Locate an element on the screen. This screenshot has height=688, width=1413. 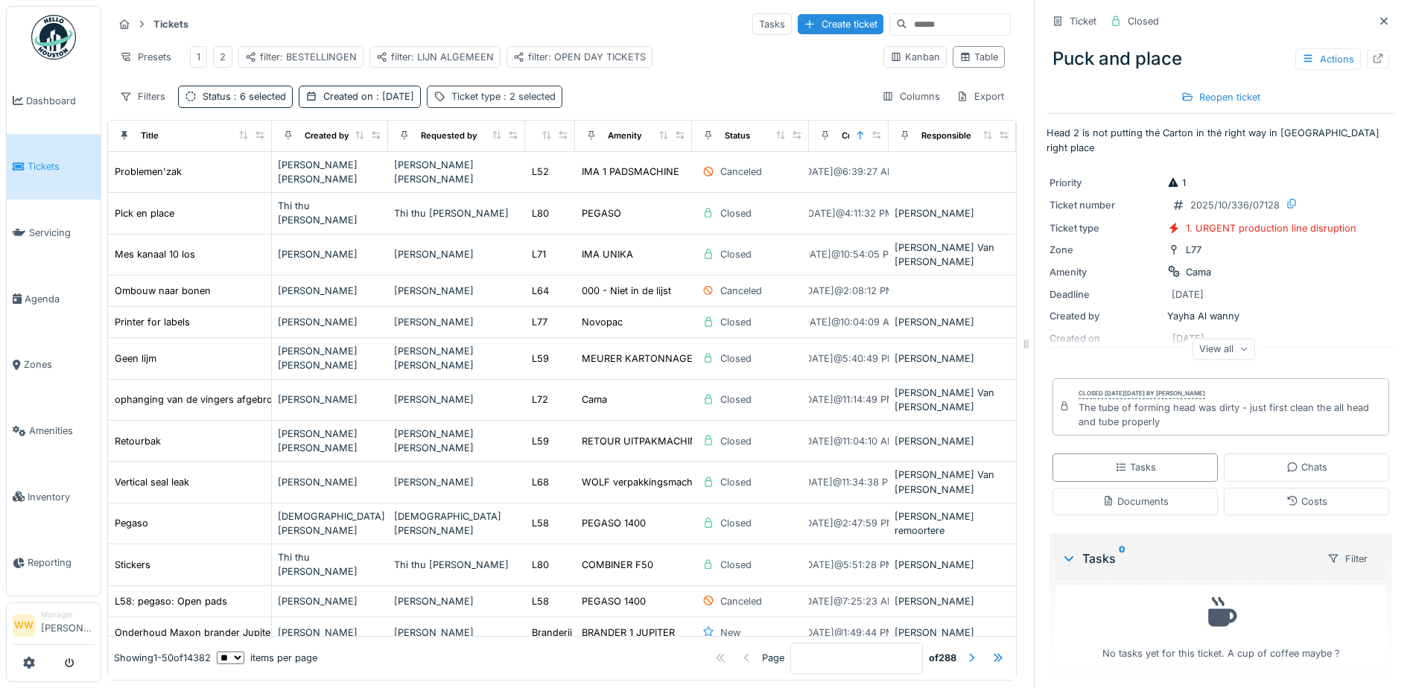
strong: of 288 is located at coordinates (942, 658).